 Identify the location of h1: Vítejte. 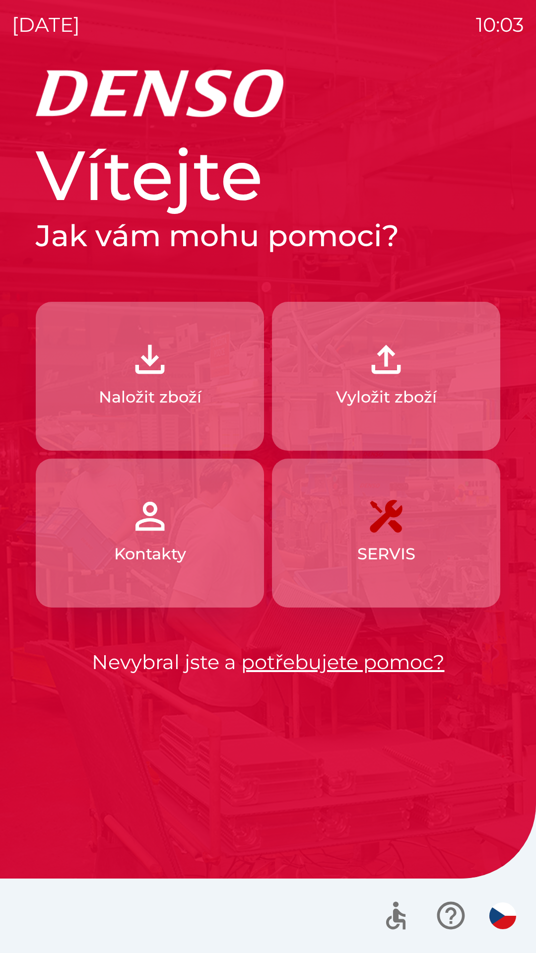
(268, 175).